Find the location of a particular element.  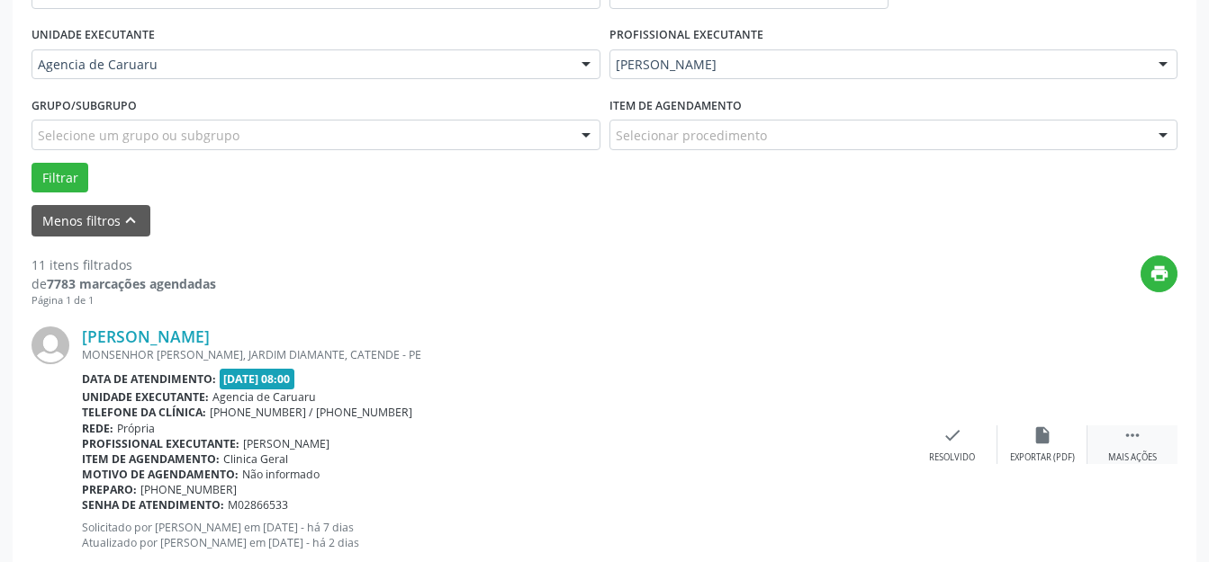

span: Não informado is located at coordinates (281, 474).